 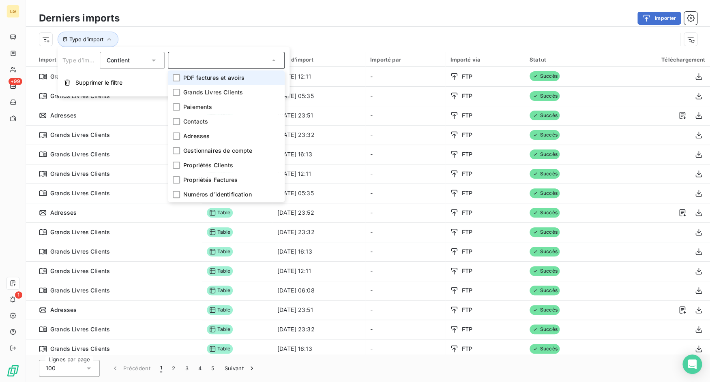 I want to click on div: Open Intercom Messenger, so click(x=692, y=365).